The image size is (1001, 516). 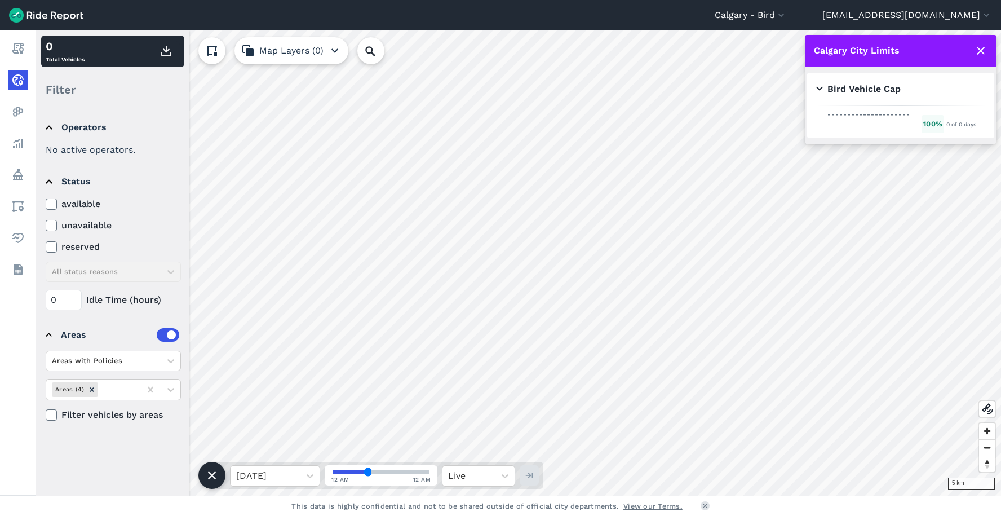 I want to click on canvas: Map, so click(x=519, y=263).